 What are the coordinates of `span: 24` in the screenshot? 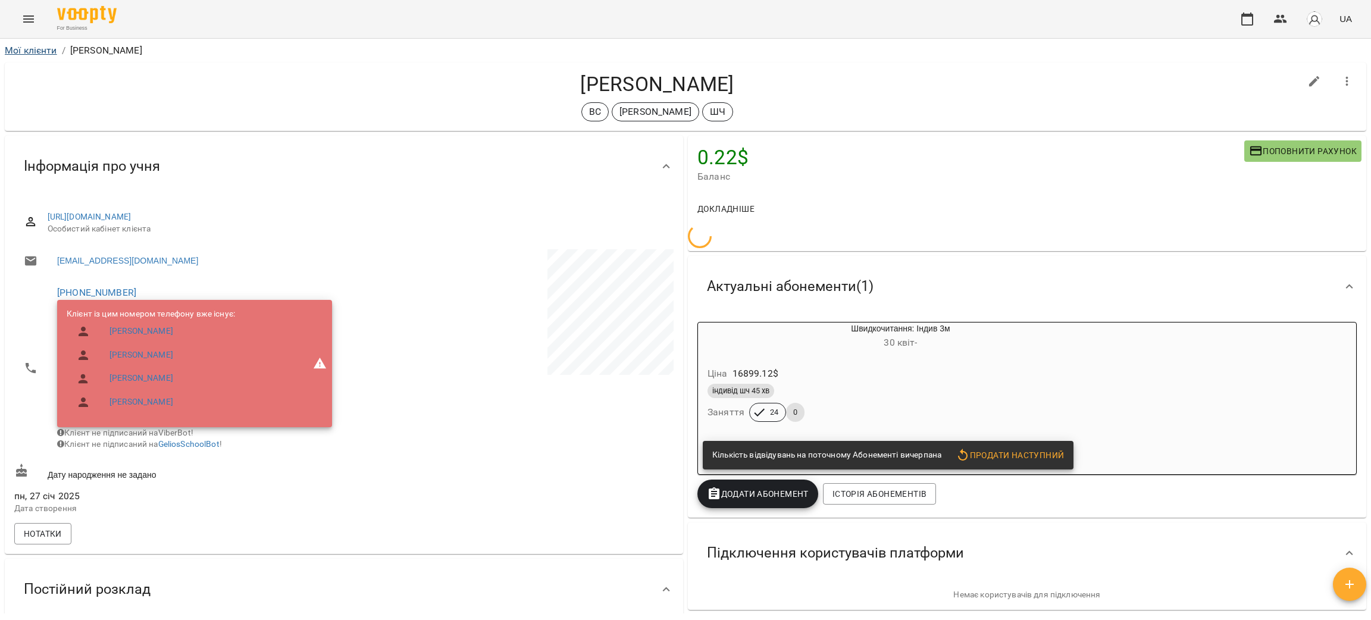 It's located at (774, 412).